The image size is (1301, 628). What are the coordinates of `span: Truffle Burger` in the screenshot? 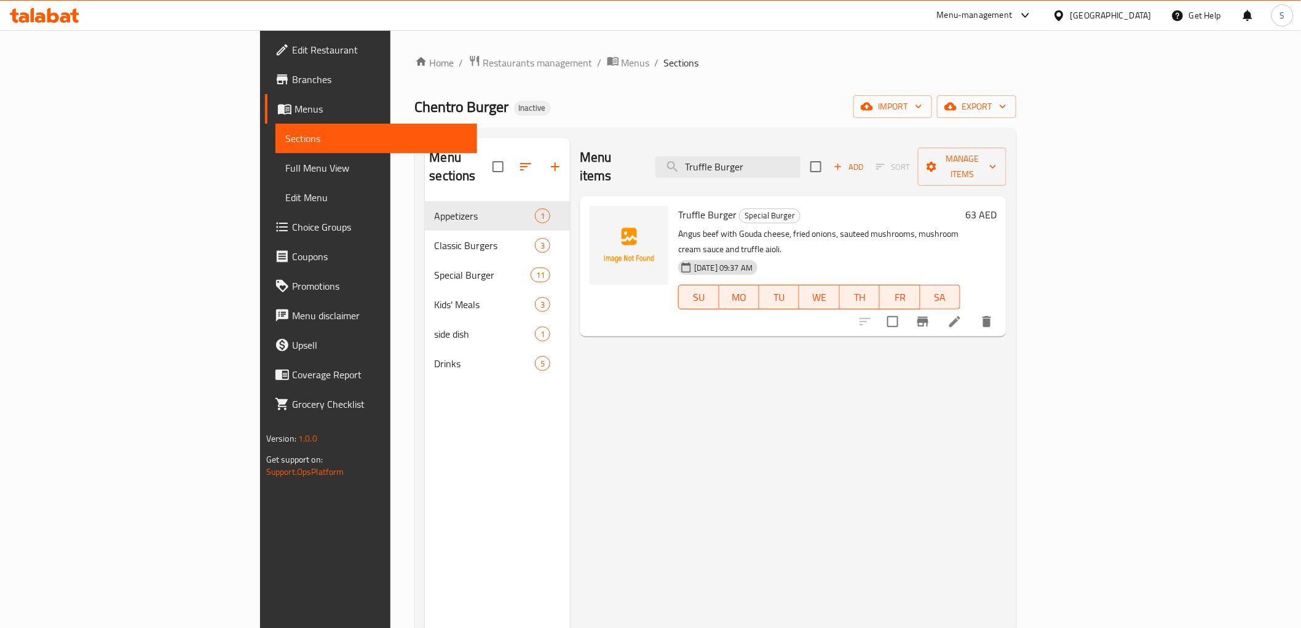 It's located at (707, 215).